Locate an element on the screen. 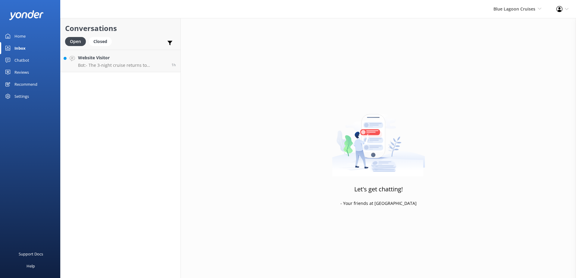 Image resolution: width=576 pixels, height=278 pixels. div: Recommend is located at coordinates (26, 84).